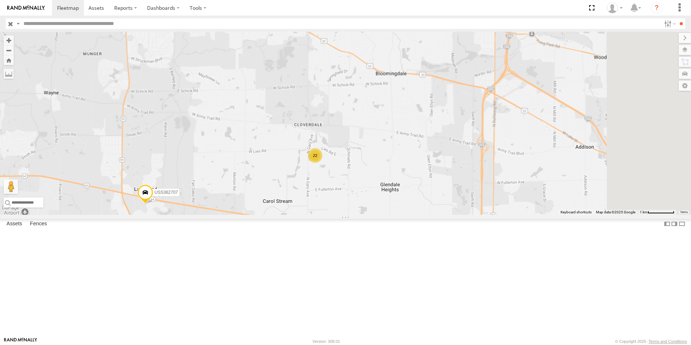 The height and width of the screenshot is (345, 691). I want to click on span: 1 km, so click(643, 212).